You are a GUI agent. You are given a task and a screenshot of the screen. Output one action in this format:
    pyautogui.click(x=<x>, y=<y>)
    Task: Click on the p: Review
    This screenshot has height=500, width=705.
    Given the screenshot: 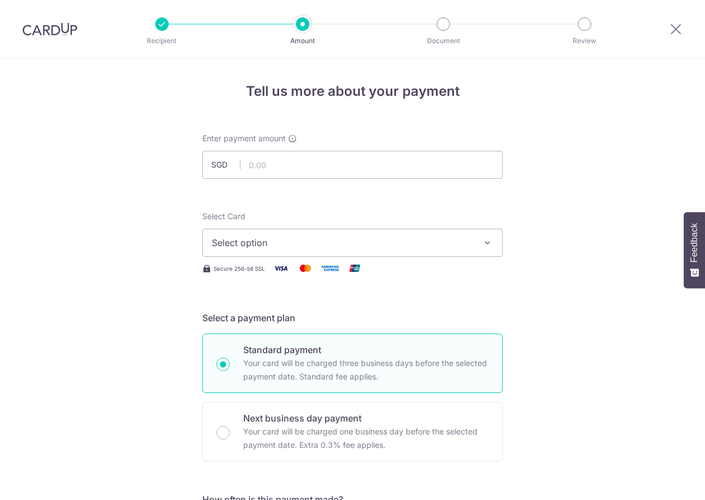 What is the action you would take?
    pyautogui.click(x=585, y=41)
    